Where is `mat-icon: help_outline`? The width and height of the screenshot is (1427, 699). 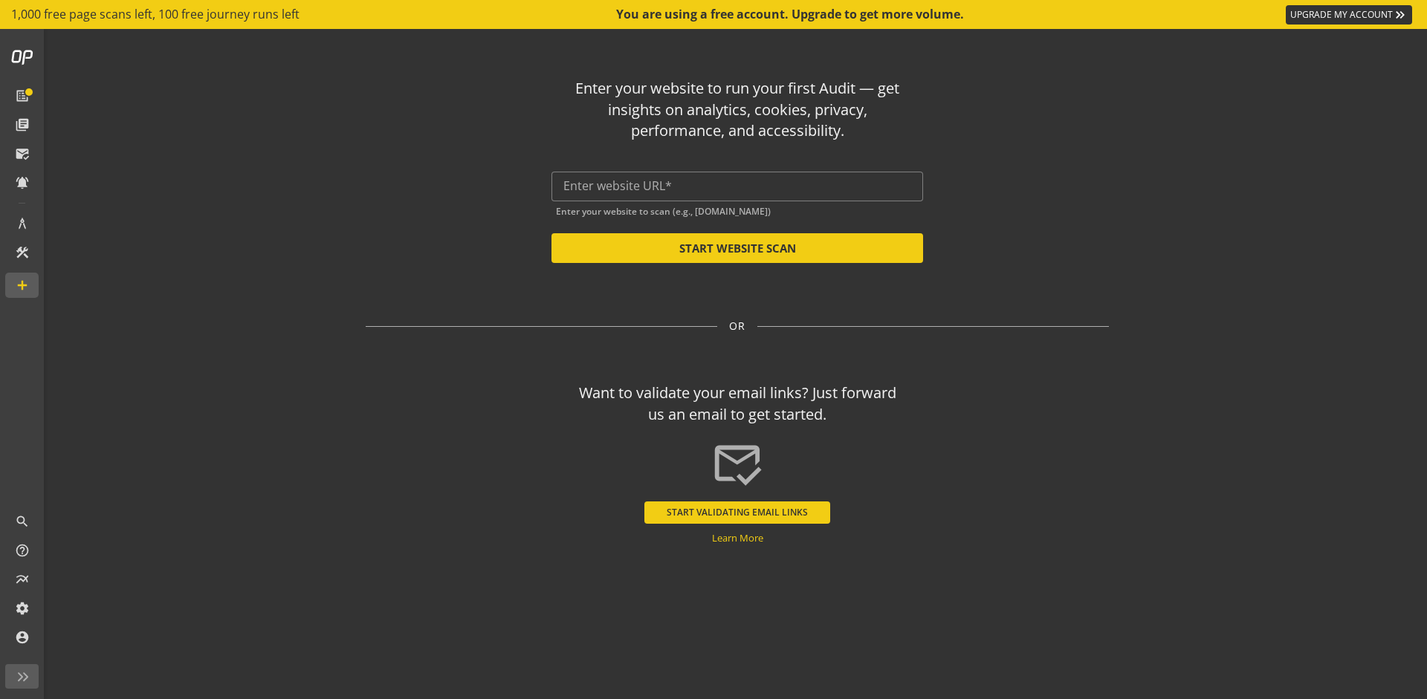 mat-icon: help_outline is located at coordinates (22, 551).